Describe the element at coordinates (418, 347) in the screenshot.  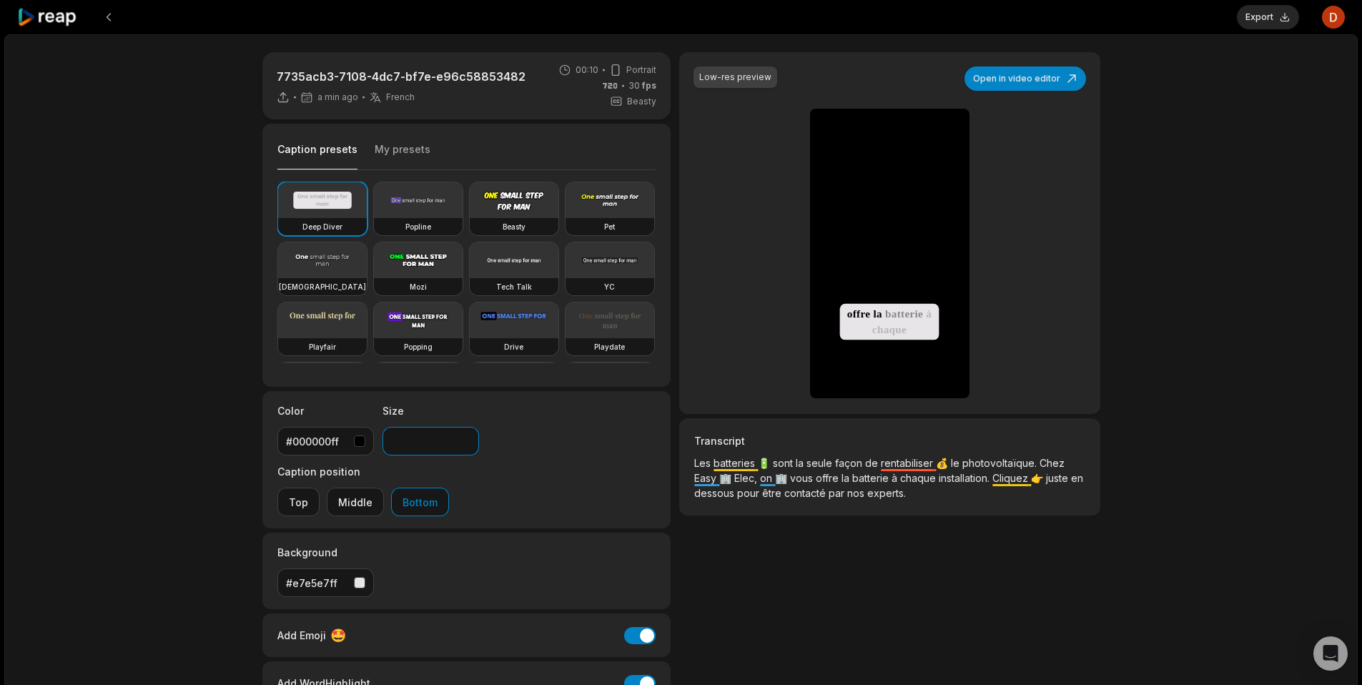
I see `h3: Popping` at that location.